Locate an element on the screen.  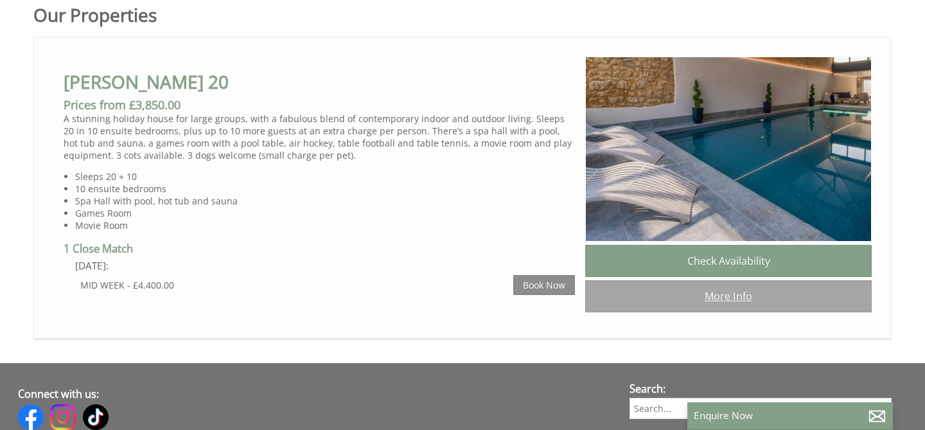
a: Book Now is located at coordinates (544, 285).